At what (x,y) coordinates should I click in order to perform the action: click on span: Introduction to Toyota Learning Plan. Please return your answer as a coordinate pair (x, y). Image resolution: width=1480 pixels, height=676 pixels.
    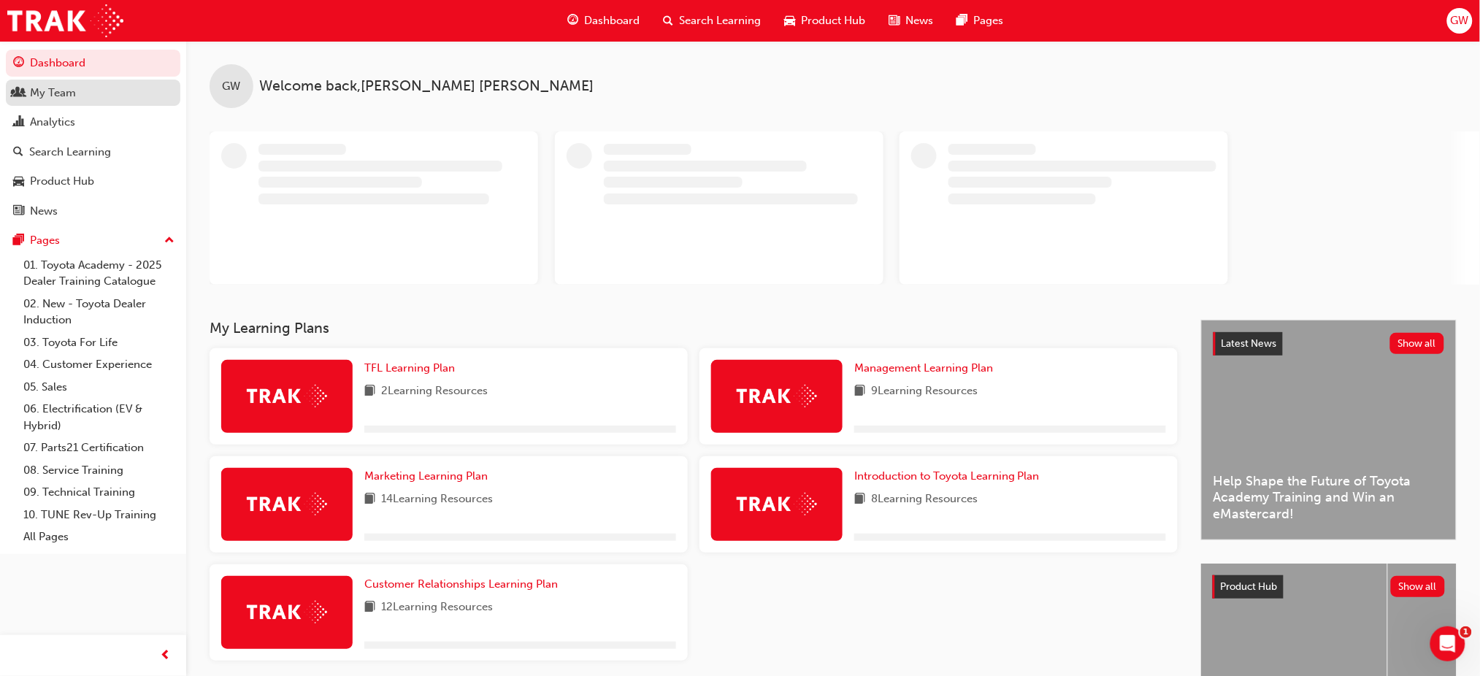
    Looking at the image, I should click on (947, 476).